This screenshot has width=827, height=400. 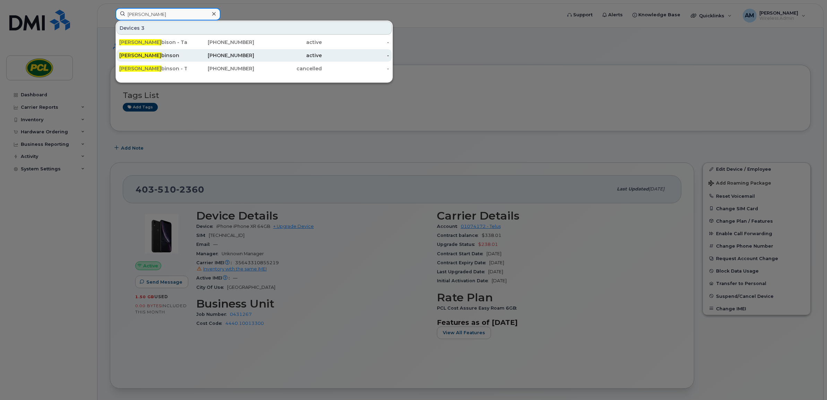 What do you see at coordinates (153, 55) in the screenshot?
I see `div: binson` at bounding box center [153, 55].